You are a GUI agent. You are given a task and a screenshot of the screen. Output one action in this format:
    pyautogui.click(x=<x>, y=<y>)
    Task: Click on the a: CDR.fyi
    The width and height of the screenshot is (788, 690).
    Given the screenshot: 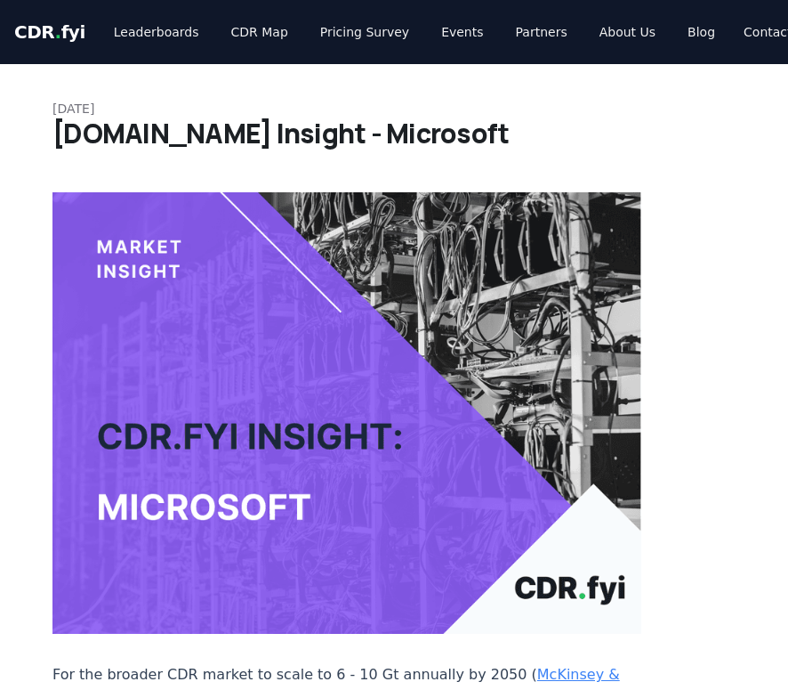 What is the action you would take?
    pyautogui.click(x=50, y=32)
    